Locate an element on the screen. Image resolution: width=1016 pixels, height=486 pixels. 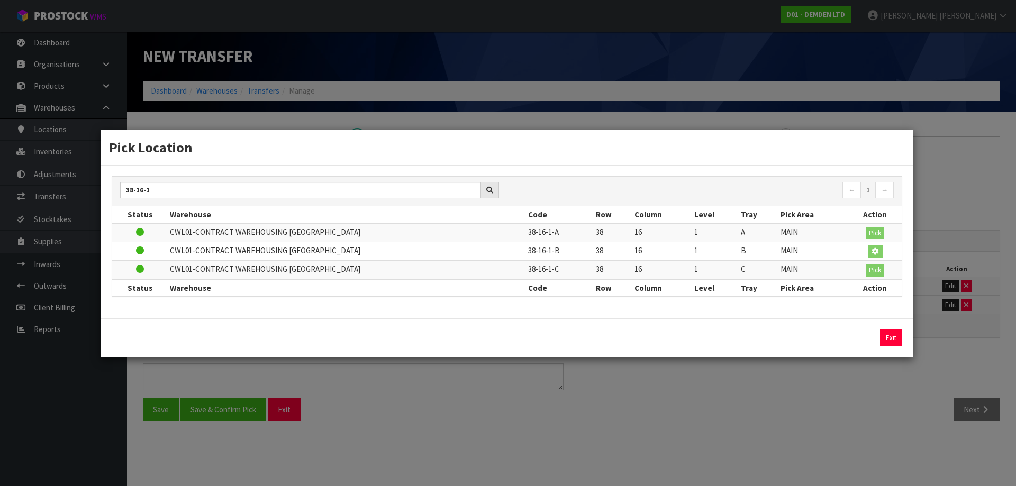
a: 1 is located at coordinates (868, 191).